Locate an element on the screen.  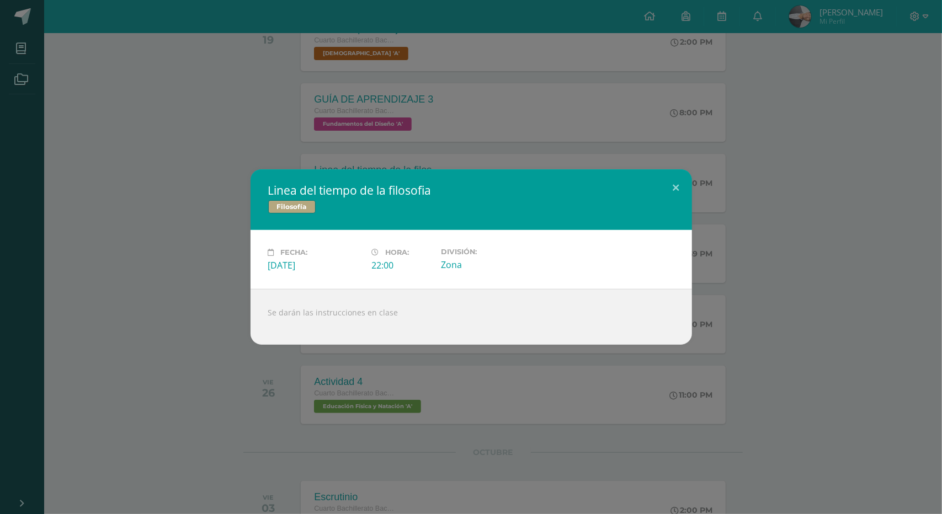
span: Filosofía is located at coordinates (292, 207).